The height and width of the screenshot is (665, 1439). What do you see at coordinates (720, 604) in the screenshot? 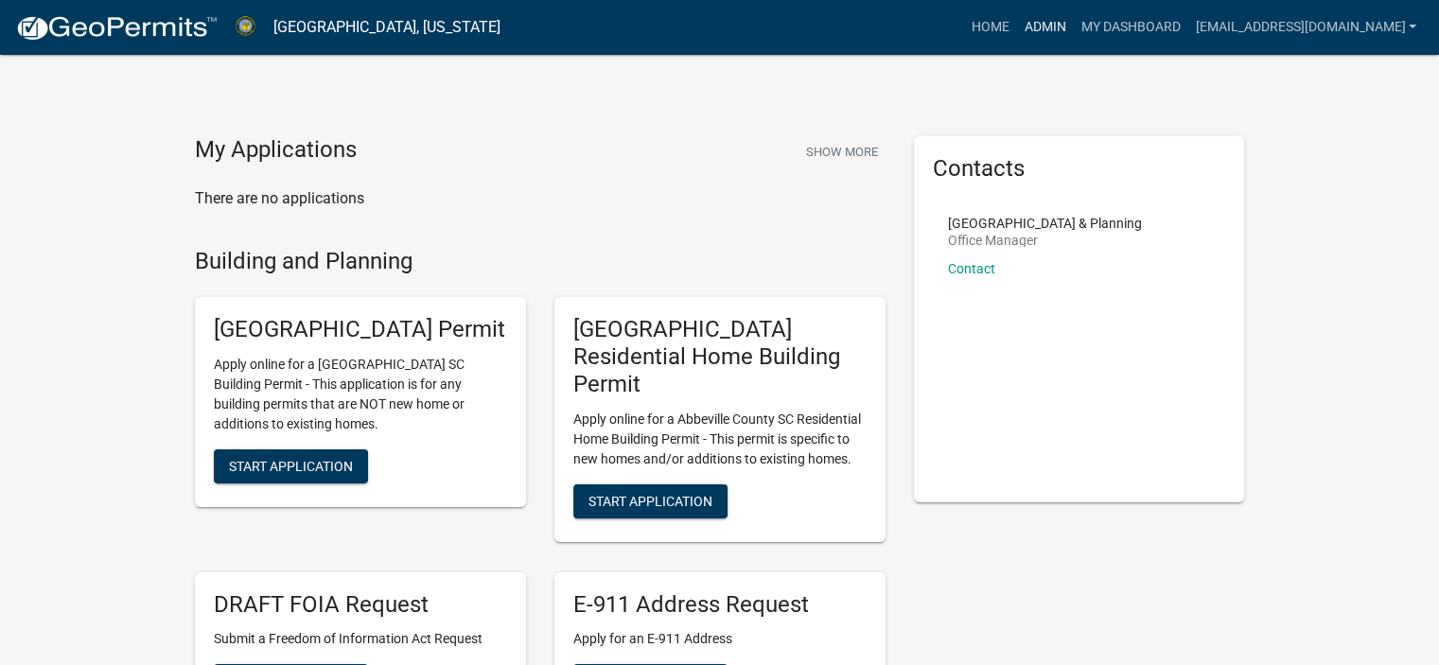
I see `h5: E-911 Address Request` at bounding box center [720, 604].